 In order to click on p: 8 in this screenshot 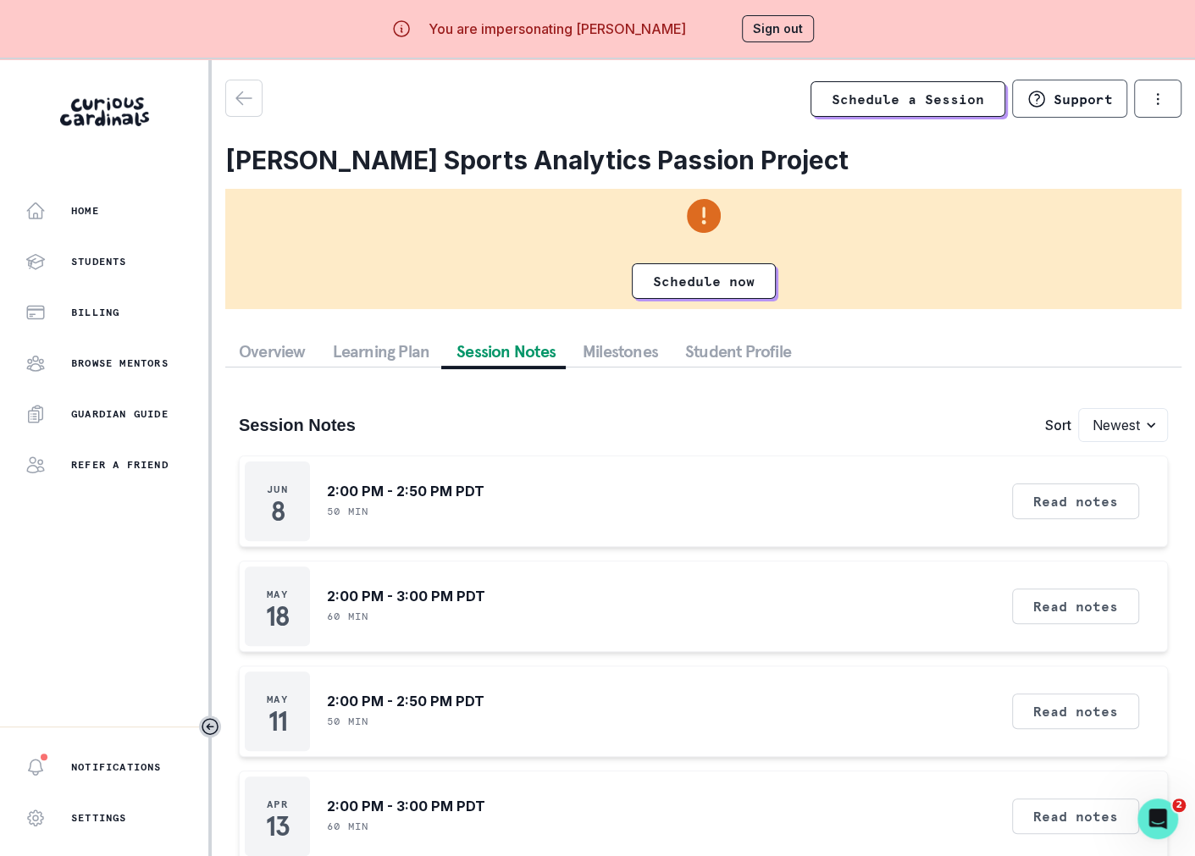, I will do `click(278, 512)`.